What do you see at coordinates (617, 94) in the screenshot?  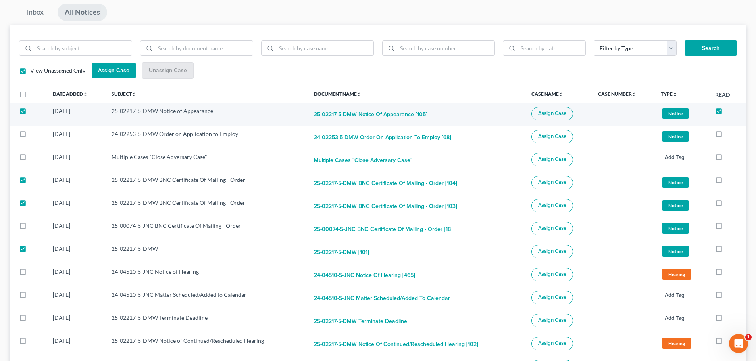 I see `a: Case Numberunfold_more` at bounding box center [617, 94].